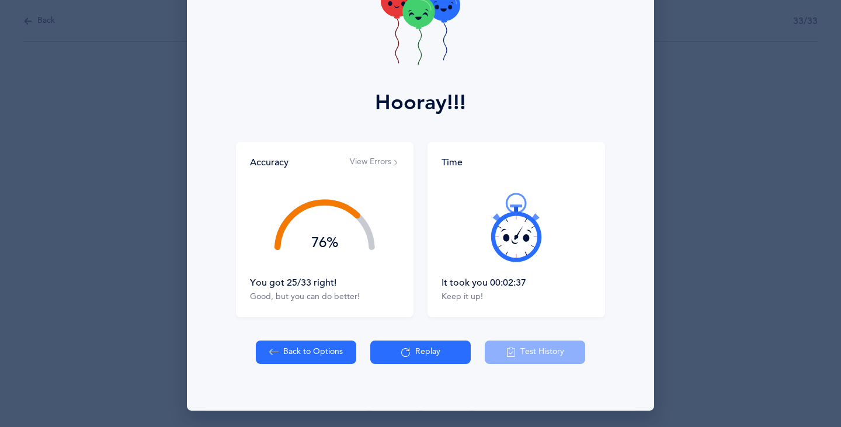 Image resolution: width=841 pixels, height=427 pixels. Describe the element at coordinates (325, 283) in the screenshot. I see `div: You got 25/33 right!` at that location.